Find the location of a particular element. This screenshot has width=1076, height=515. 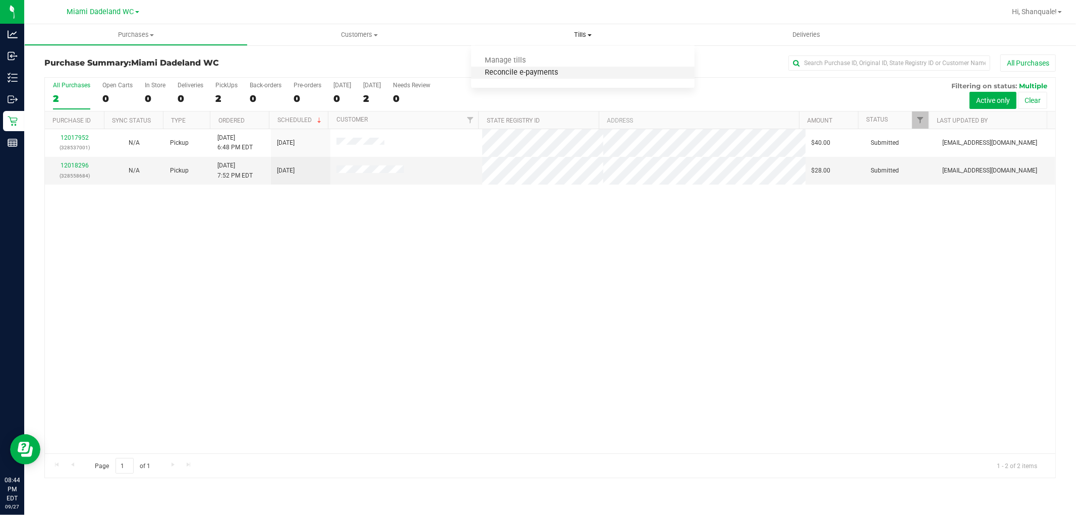

a: Tills Manage tills Reconcile e-payments is located at coordinates (583, 35).